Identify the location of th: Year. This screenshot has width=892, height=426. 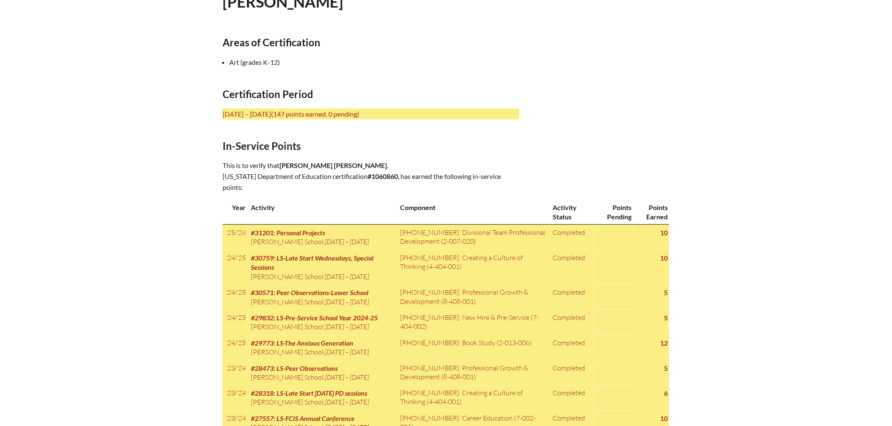
(235, 212).